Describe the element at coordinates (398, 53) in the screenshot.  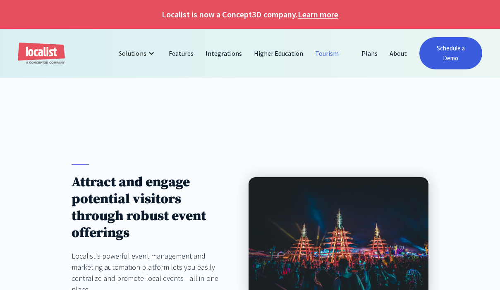
I see `a: About` at that location.